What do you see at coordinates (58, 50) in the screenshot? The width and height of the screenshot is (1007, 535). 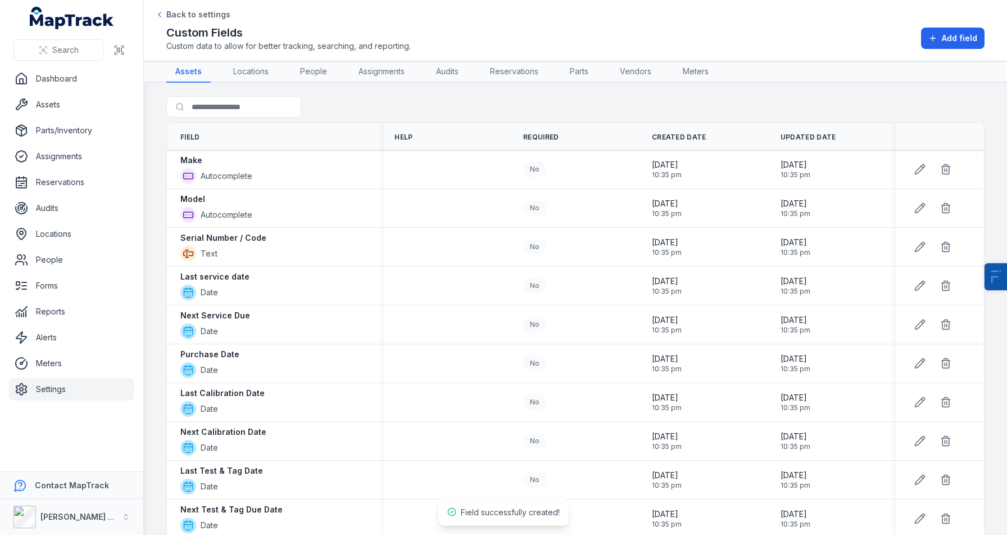 I see `button: Search` at bounding box center [58, 50].